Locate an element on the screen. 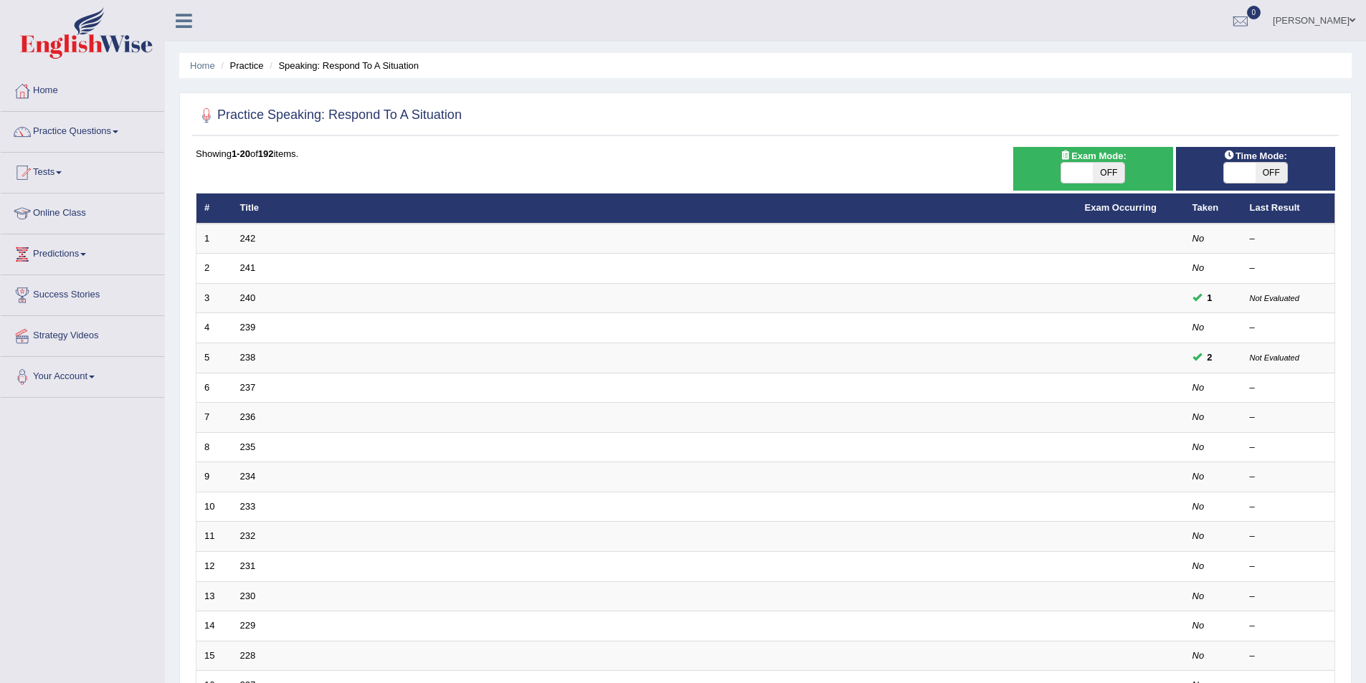 The height and width of the screenshot is (683, 1366). a: 239 is located at coordinates (248, 327).